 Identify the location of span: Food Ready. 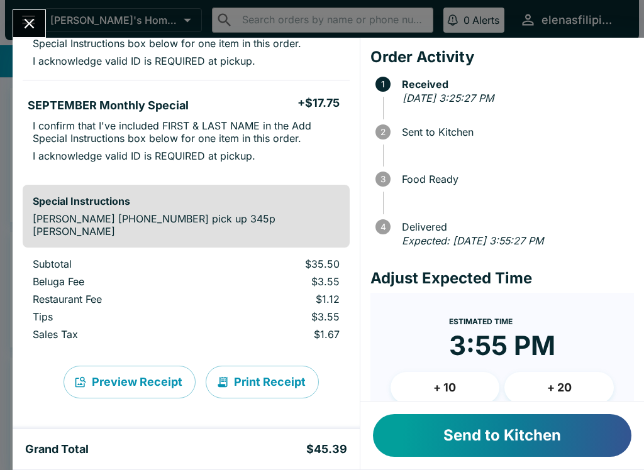
(514, 179).